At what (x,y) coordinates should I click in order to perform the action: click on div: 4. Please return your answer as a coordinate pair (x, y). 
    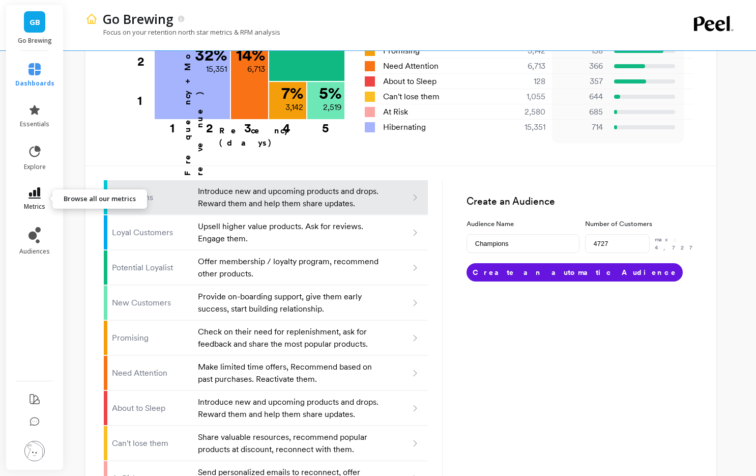
    Looking at the image, I should click on (286, 125).